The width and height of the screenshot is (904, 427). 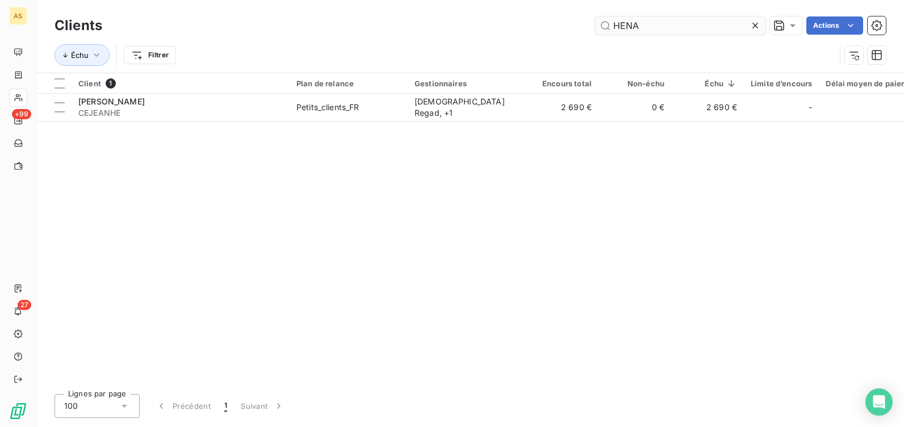 I want to click on span: CEJEANHE, so click(x=181, y=113).